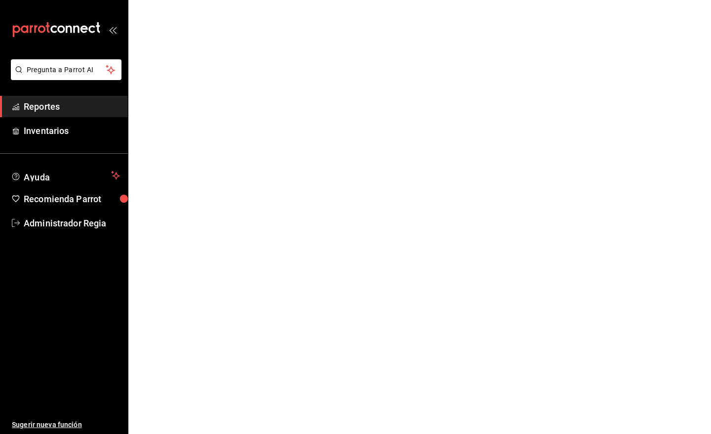 The width and height of the screenshot is (711, 434). What do you see at coordinates (72, 106) in the screenshot?
I see `span: Reportes` at bounding box center [72, 106].